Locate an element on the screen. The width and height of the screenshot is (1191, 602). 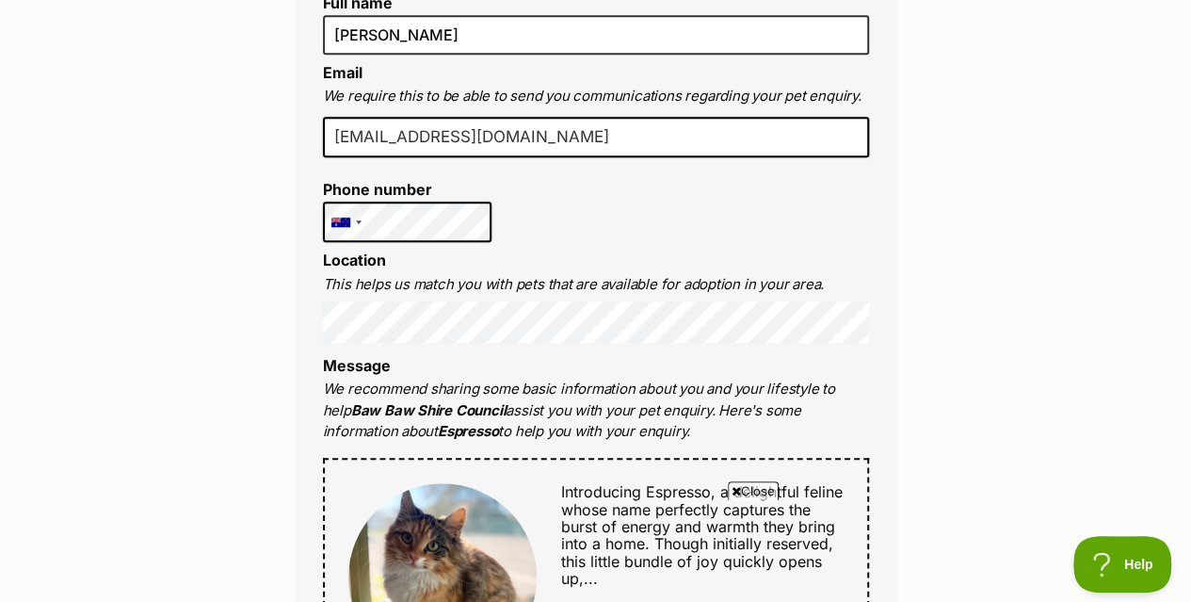
label: Email is located at coordinates (343, 73).